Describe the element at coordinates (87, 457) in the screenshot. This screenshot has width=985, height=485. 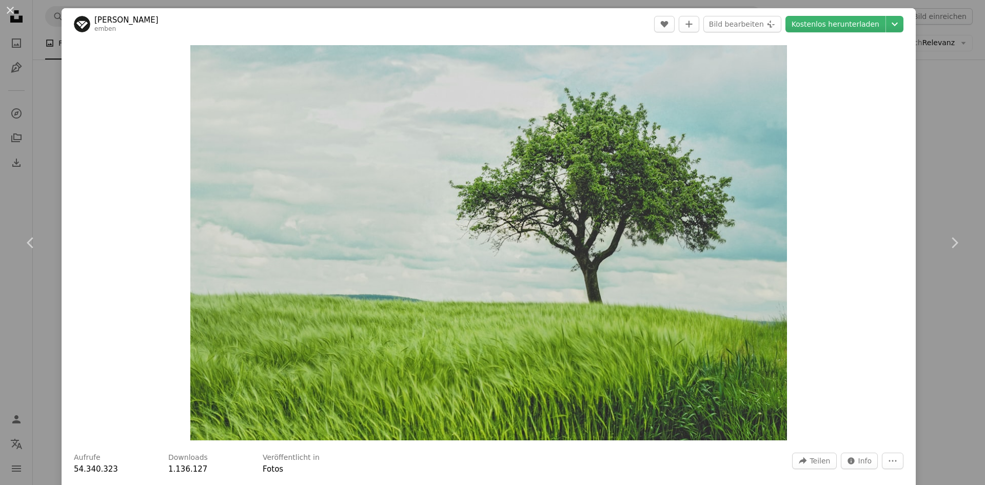
I see `h3: Aufrufe` at that location.